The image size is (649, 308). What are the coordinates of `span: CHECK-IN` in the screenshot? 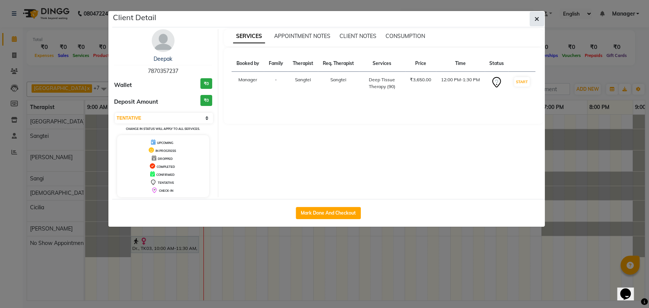 It's located at (166, 191).